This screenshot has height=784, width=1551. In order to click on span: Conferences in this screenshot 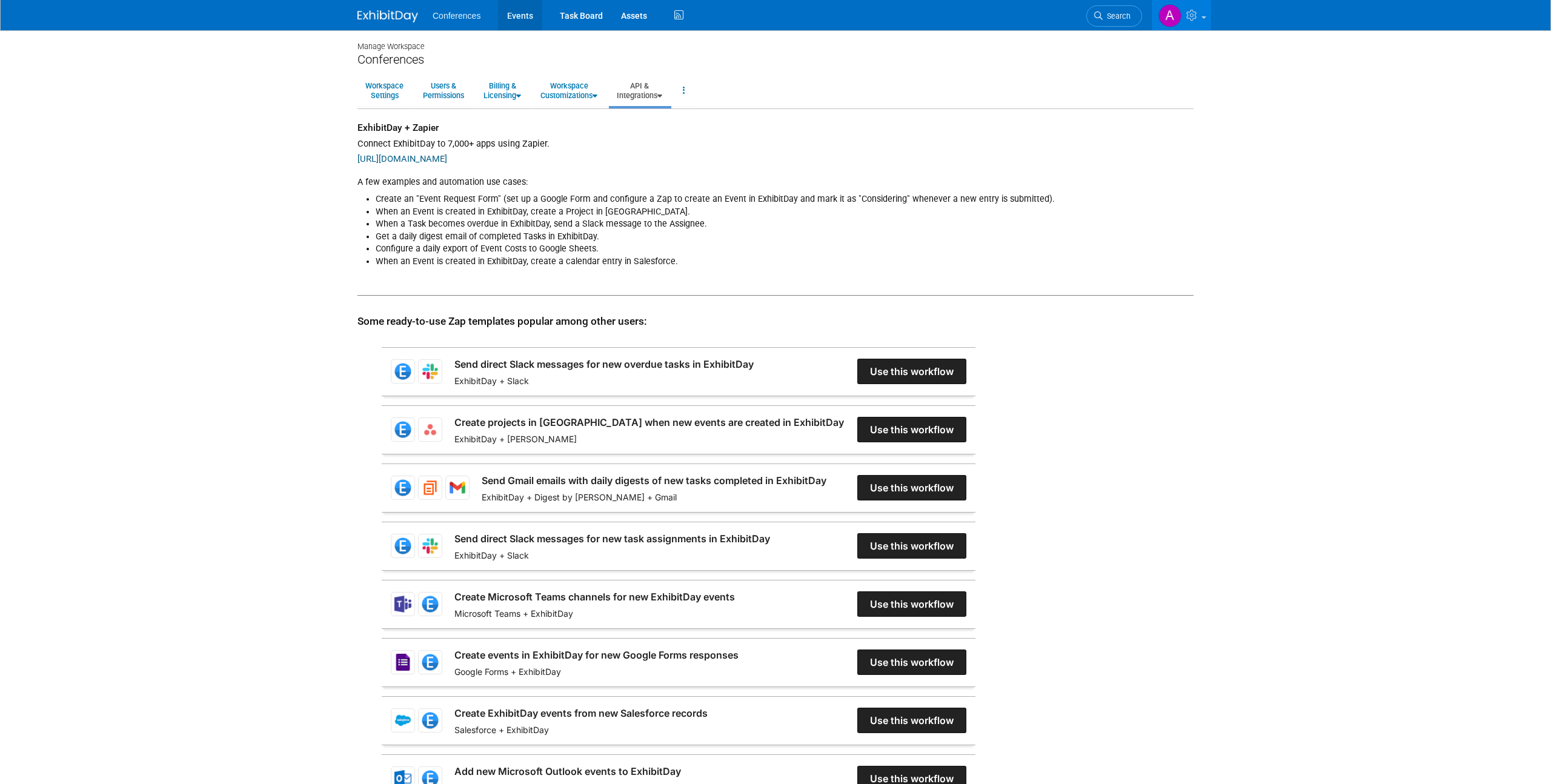, I will do `click(456, 16)`.